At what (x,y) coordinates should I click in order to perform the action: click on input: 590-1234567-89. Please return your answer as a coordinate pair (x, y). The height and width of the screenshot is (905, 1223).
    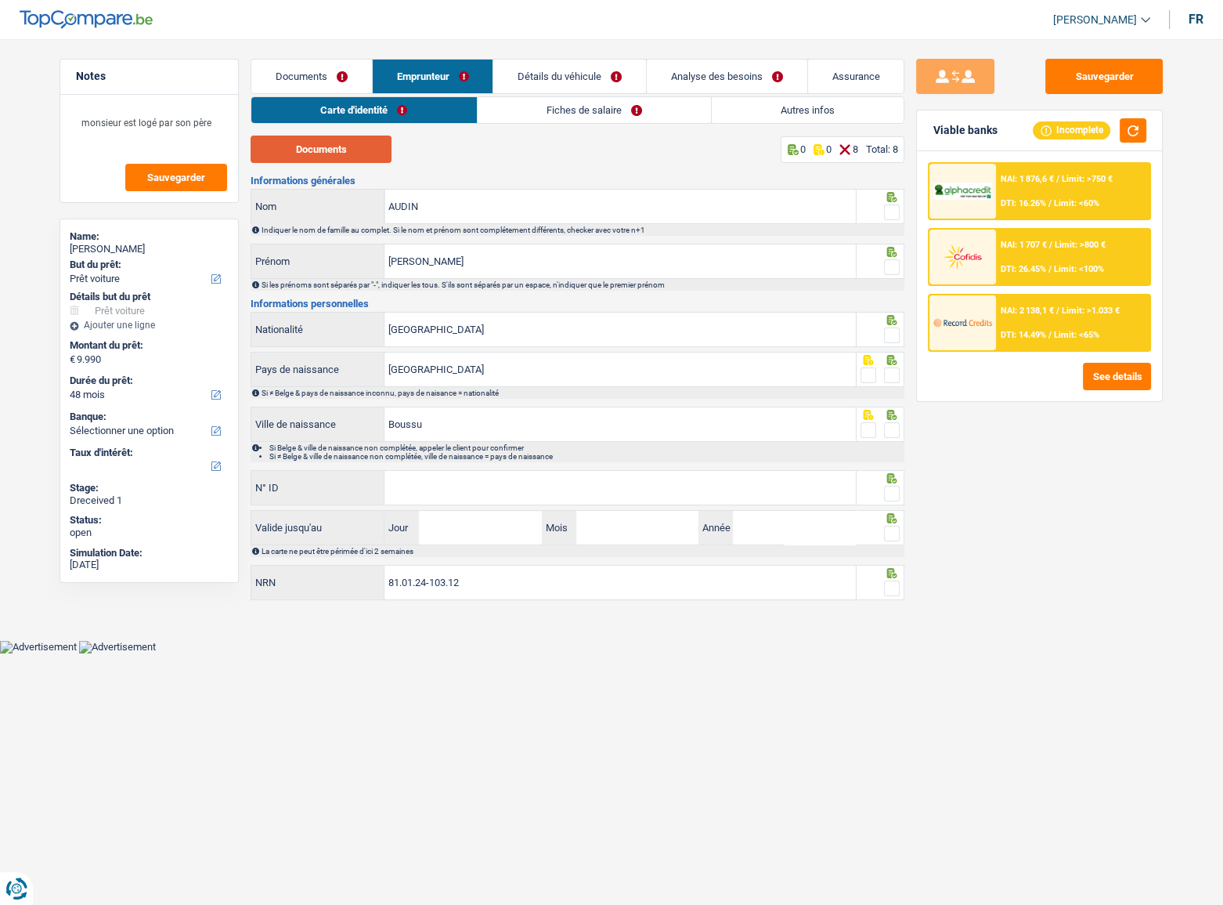
    Looking at the image, I should click on (620, 487).